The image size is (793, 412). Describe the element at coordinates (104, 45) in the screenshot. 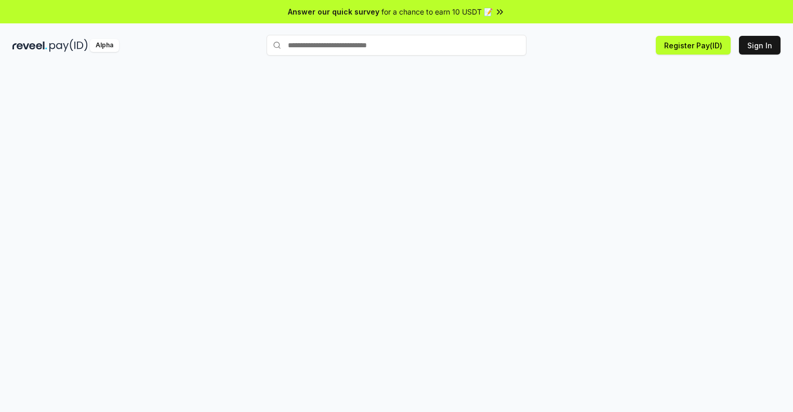

I see `div: Alpha` at that location.